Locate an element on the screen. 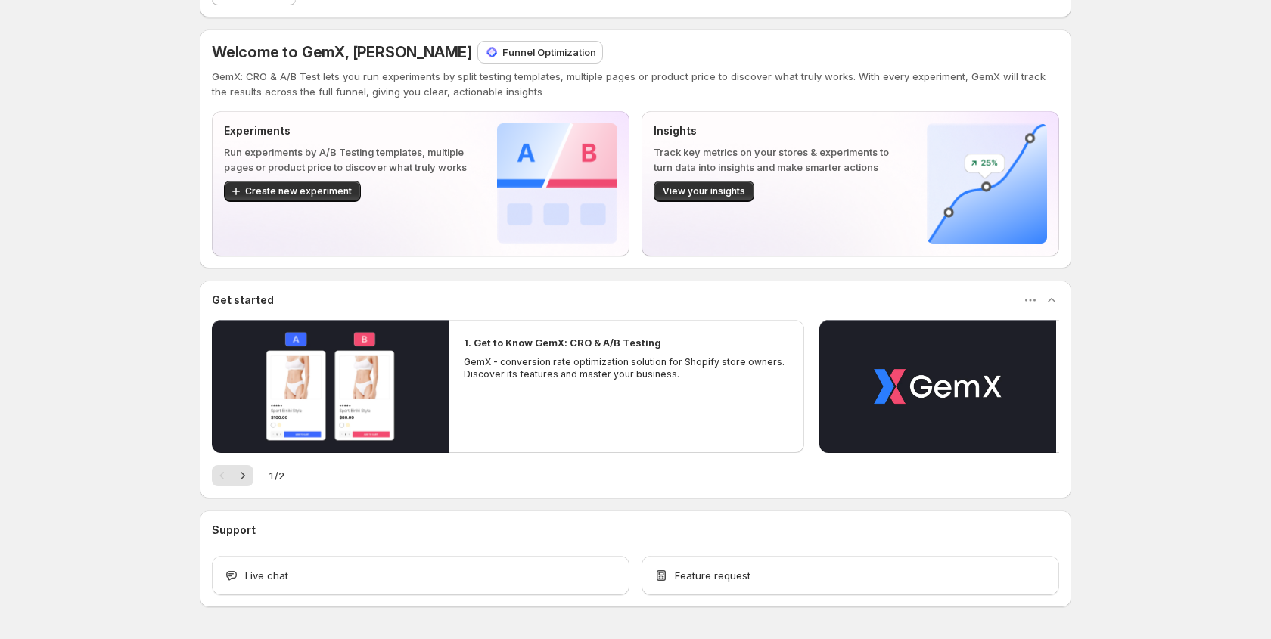 The height and width of the screenshot is (639, 1271). span: View your insights is located at coordinates (704, 191).